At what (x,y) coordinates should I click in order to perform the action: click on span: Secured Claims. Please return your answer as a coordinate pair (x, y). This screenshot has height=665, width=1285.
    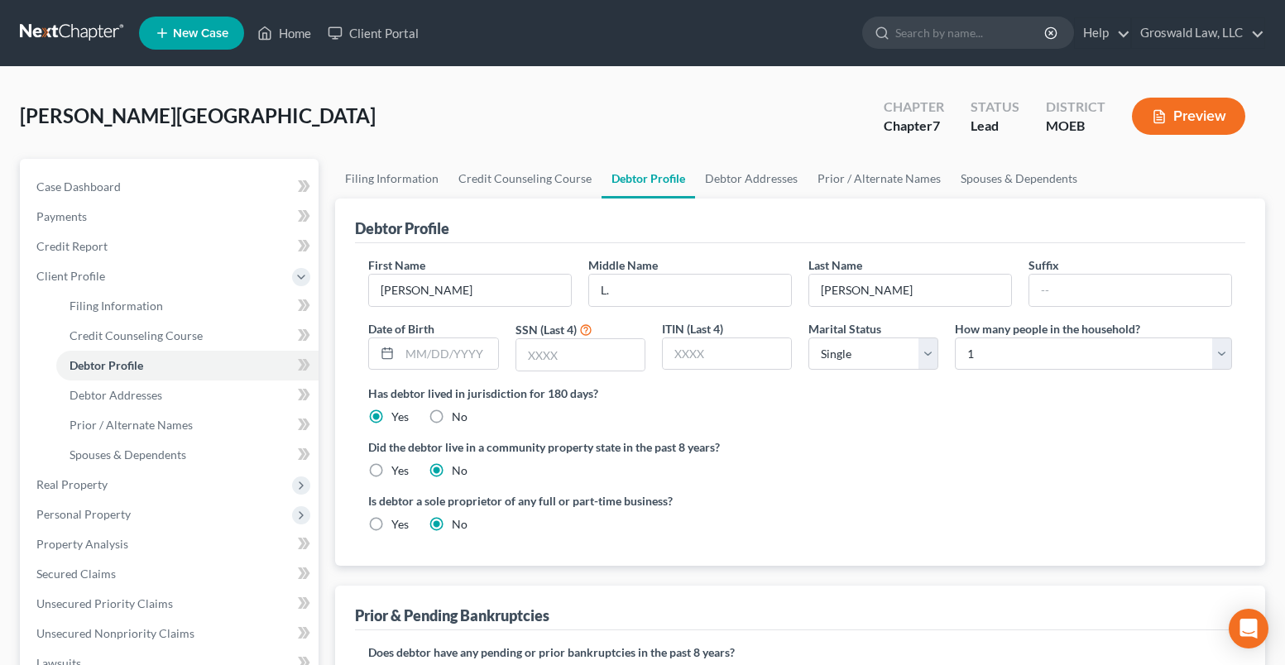
    Looking at the image, I should click on (76, 573).